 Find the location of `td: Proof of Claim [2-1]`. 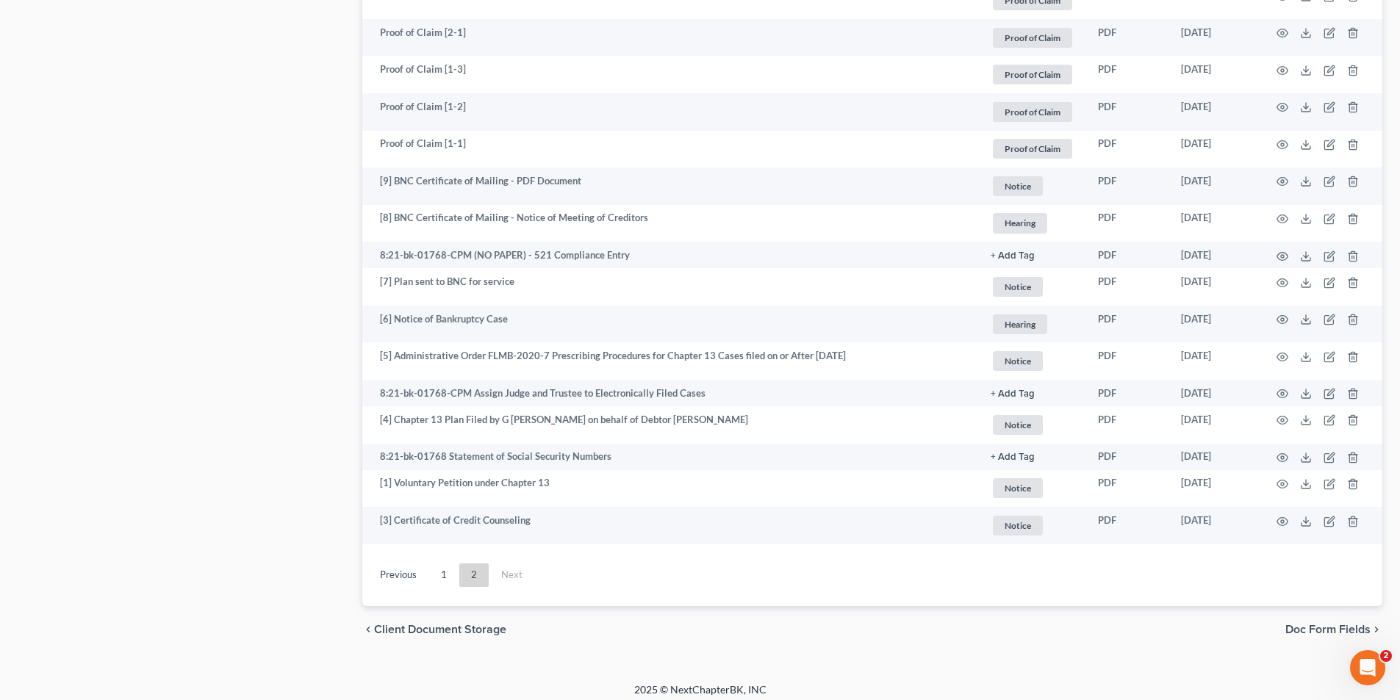

td: Proof of Claim [2-1] is located at coordinates (670, 37).